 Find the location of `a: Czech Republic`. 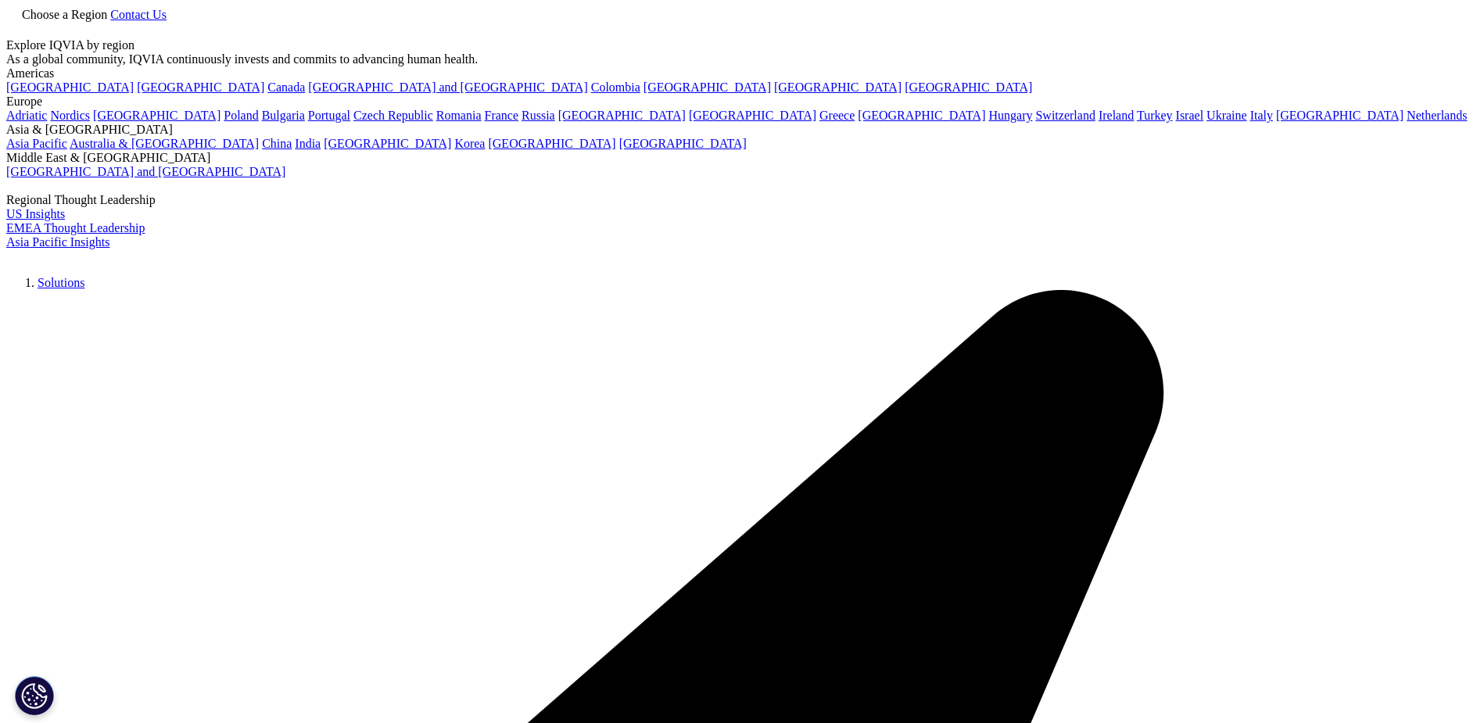

a: Czech Republic is located at coordinates (393, 115).